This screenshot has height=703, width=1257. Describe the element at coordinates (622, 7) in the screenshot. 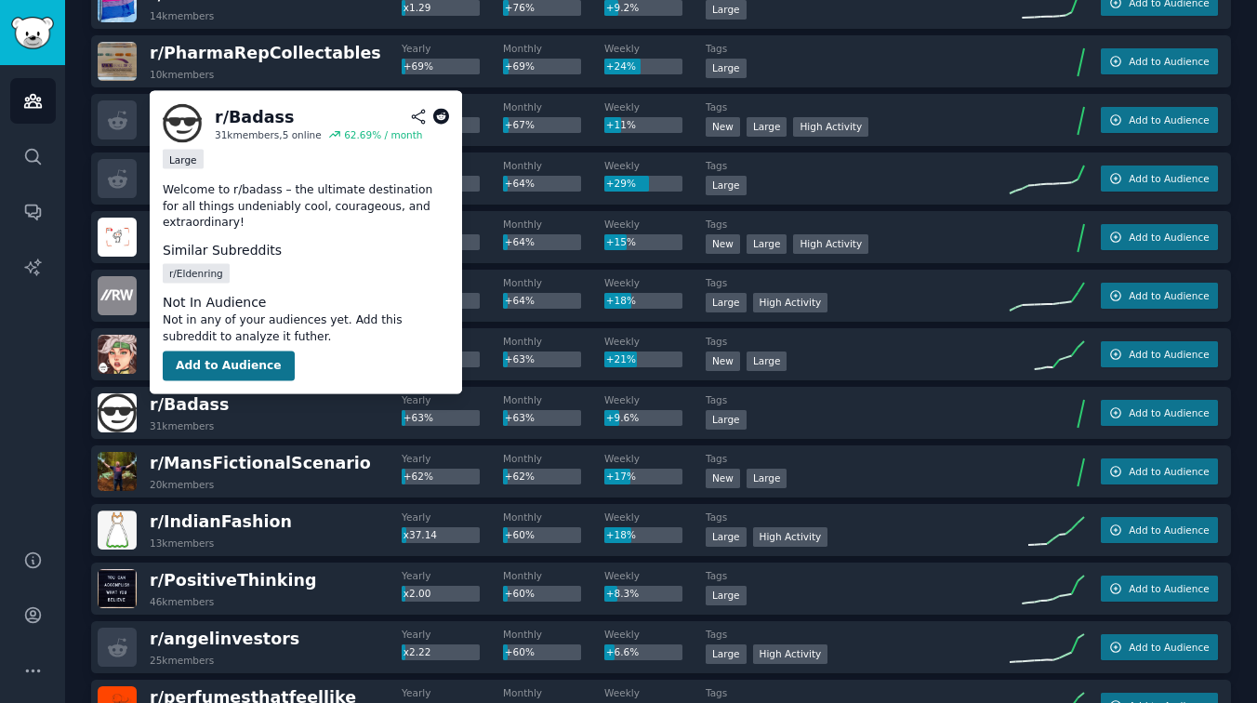

I see `span: +9.2%` at that location.